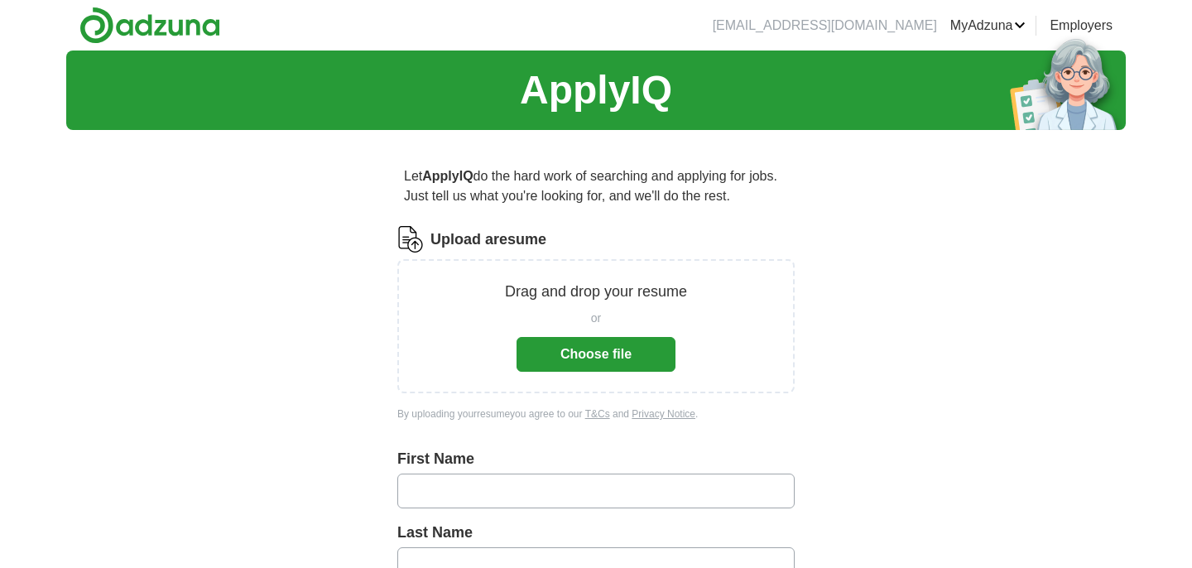 This screenshot has height=568, width=1192. What do you see at coordinates (150, 25) in the screenshot?
I see `img: Adzuna logo` at bounding box center [150, 25].